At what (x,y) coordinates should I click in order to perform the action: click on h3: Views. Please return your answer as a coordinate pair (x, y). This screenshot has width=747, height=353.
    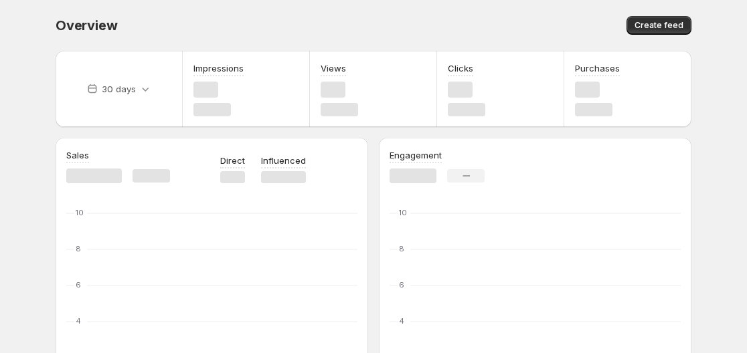
    Looking at the image, I should click on (333, 68).